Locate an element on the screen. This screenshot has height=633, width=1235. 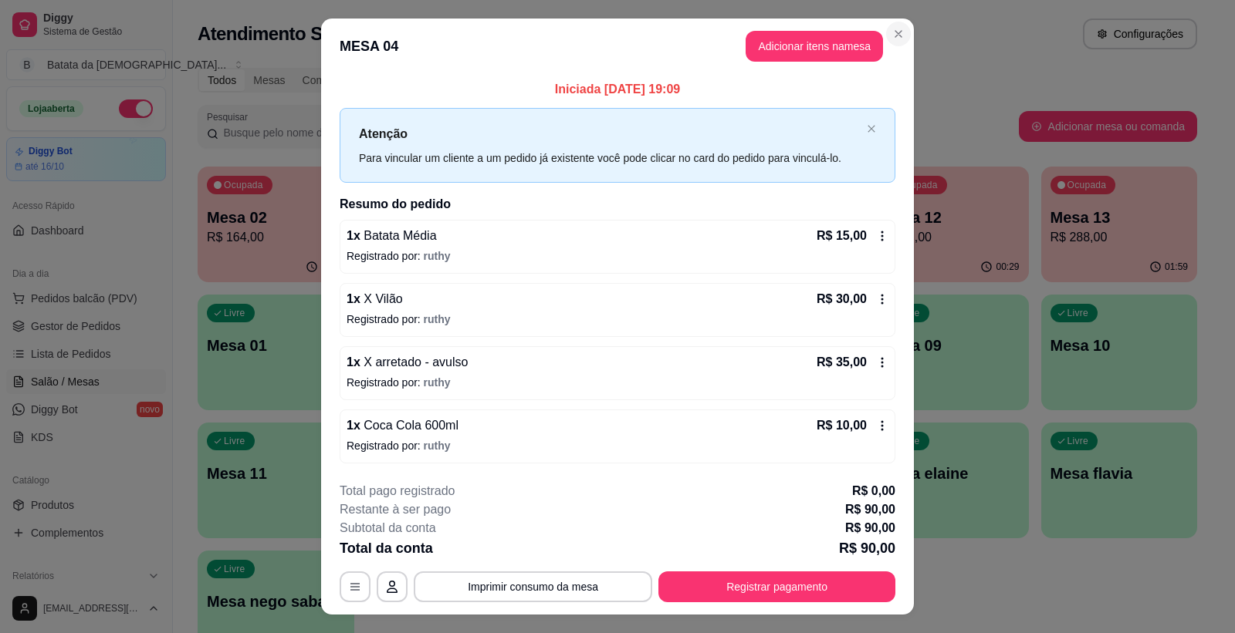
p: Total da conta is located at coordinates (386, 549).